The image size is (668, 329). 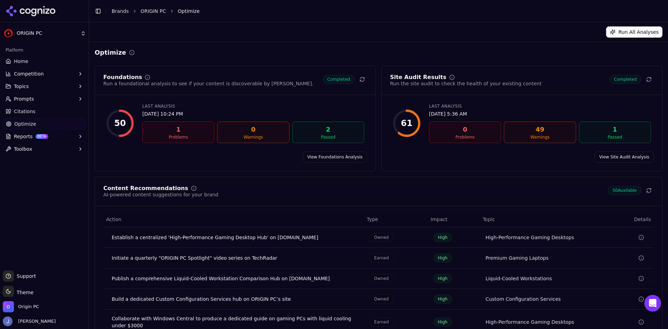 I want to click on span: Toolbox, so click(x=23, y=149).